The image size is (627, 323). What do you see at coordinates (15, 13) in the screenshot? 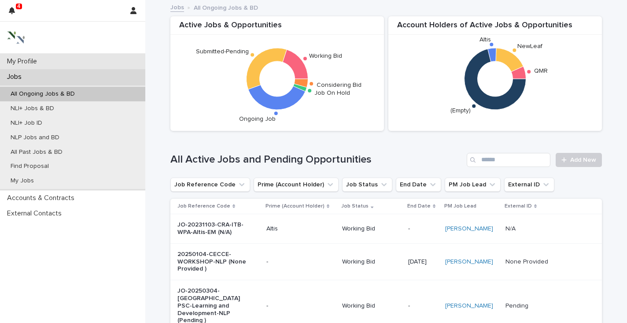
I see `div: 4` at bounding box center [15, 13].